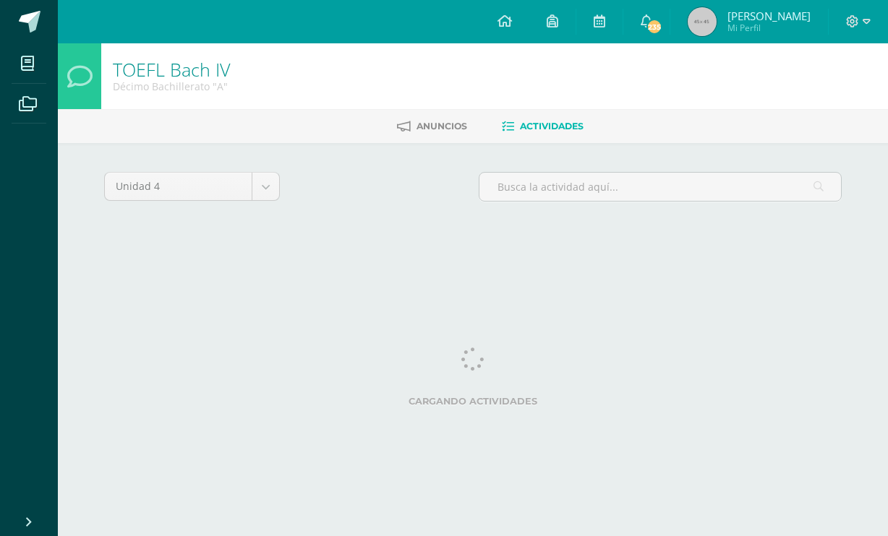 The width and height of the screenshot is (888, 536). I want to click on span: Unidad 4, so click(178, 186).